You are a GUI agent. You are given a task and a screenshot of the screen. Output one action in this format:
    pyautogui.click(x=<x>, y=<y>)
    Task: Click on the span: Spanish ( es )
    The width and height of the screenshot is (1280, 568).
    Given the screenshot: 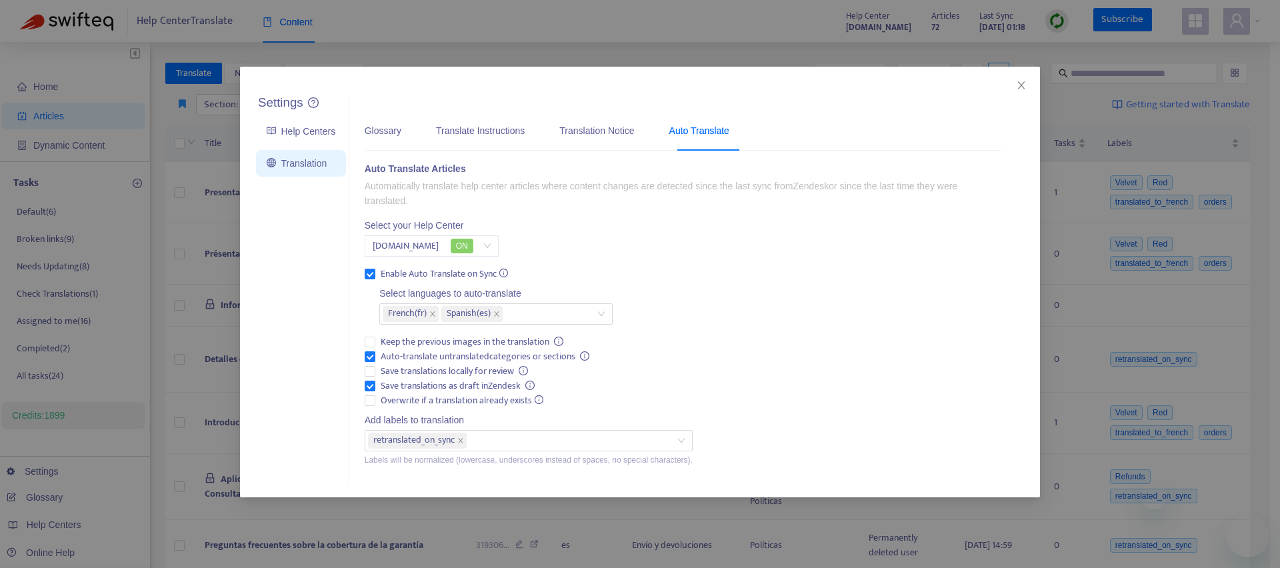 What is the action you would take?
    pyautogui.click(x=469, y=314)
    